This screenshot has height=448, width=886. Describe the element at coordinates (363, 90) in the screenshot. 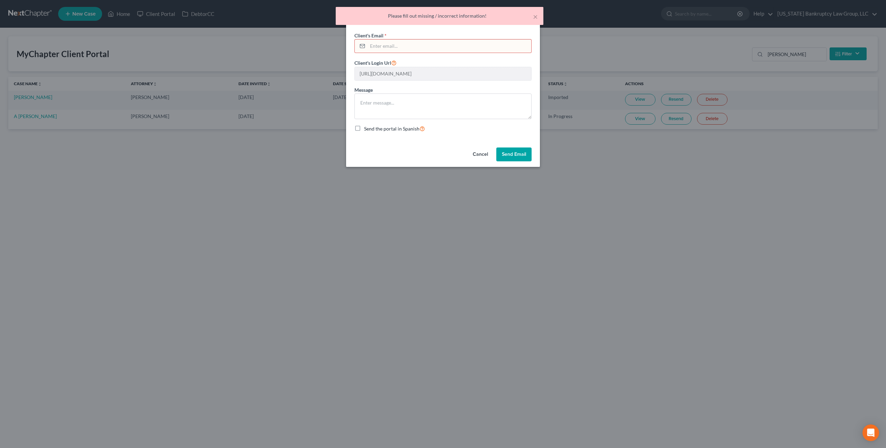

I see `label: Message` at that location.